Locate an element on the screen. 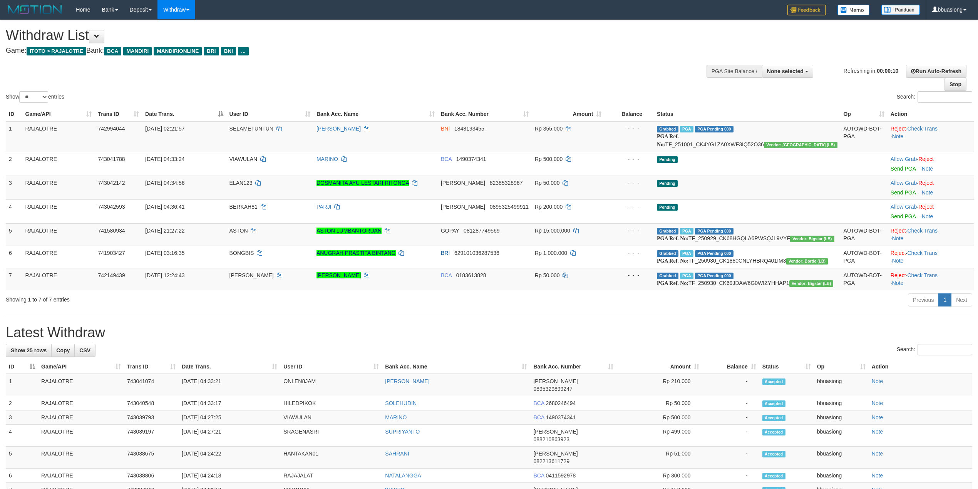 The width and height of the screenshot is (978, 489). span: 743041788 is located at coordinates (111, 159).